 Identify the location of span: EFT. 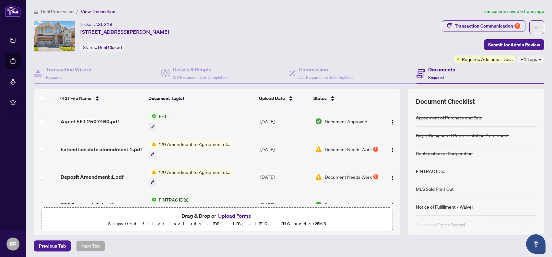
(163, 116).